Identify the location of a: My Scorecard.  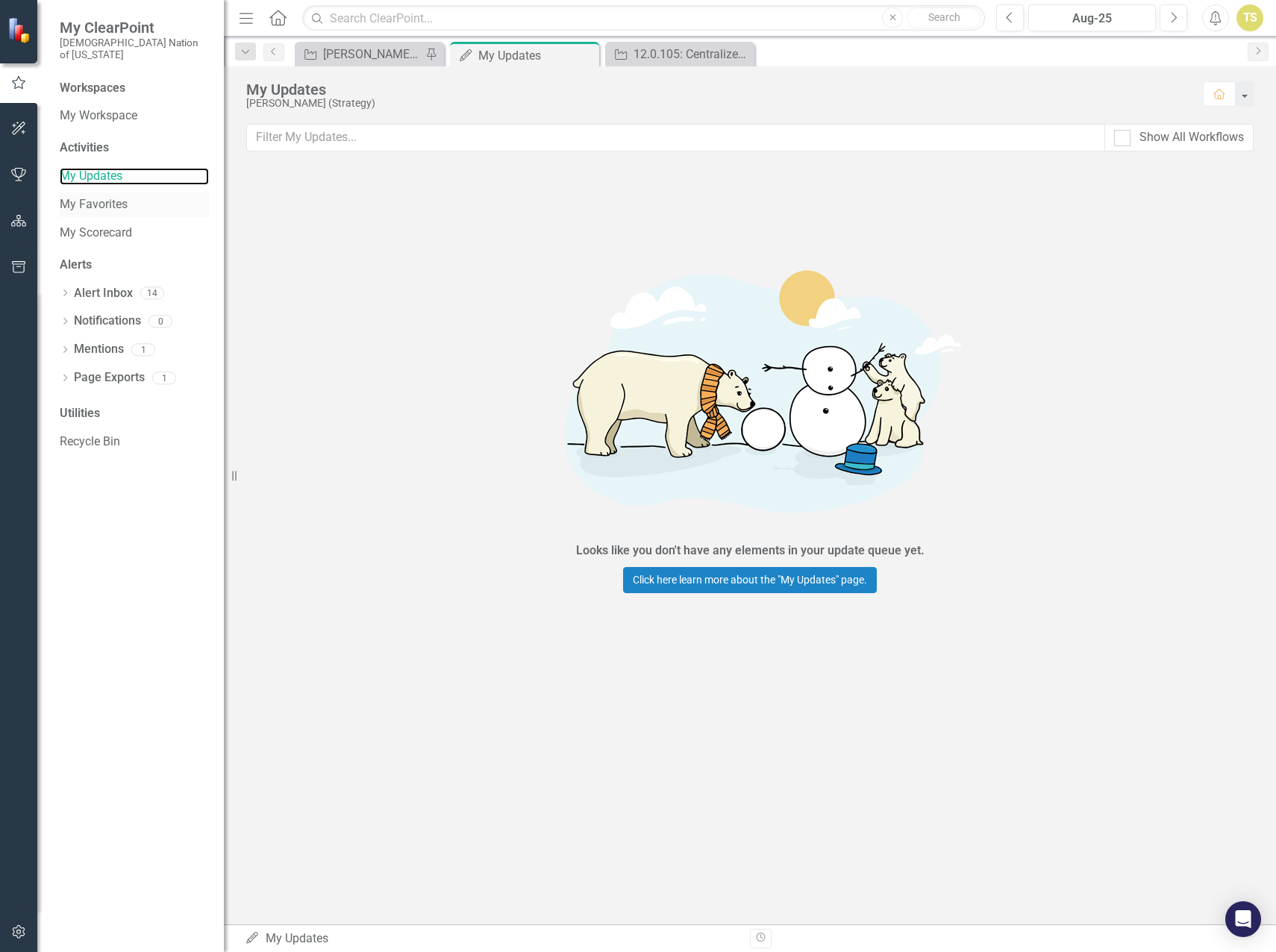
(135, 233).